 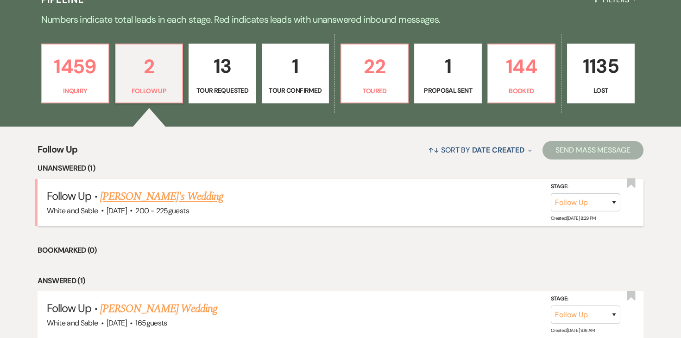 I want to click on p: Booked, so click(x=521, y=91).